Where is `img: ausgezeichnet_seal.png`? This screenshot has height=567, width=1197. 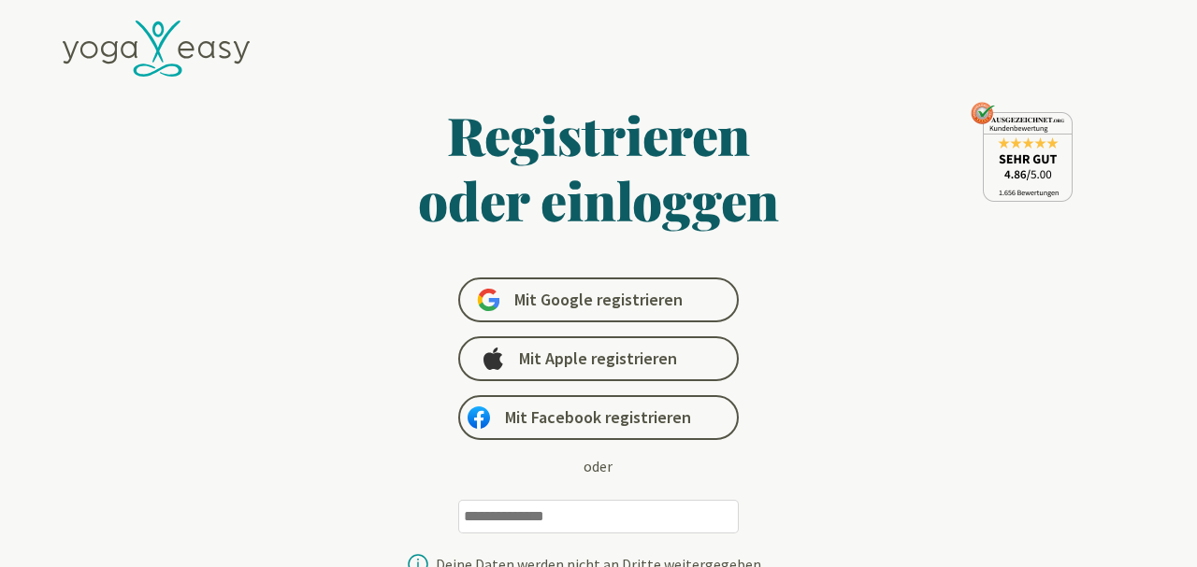
img: ausgezeichnet_seal.png is located at coordinates (1021, 151).